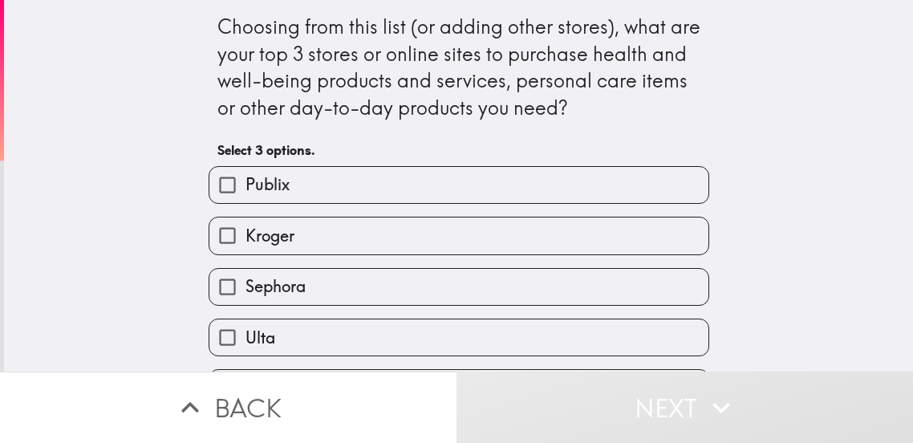  I want to click on button: Kroger, so click(459, 235).